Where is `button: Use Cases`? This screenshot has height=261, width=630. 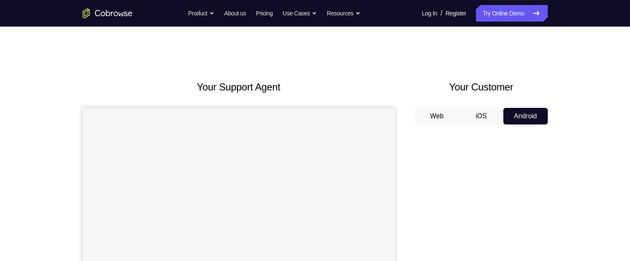 button: Use Cases is located at coordinates (300, 13).